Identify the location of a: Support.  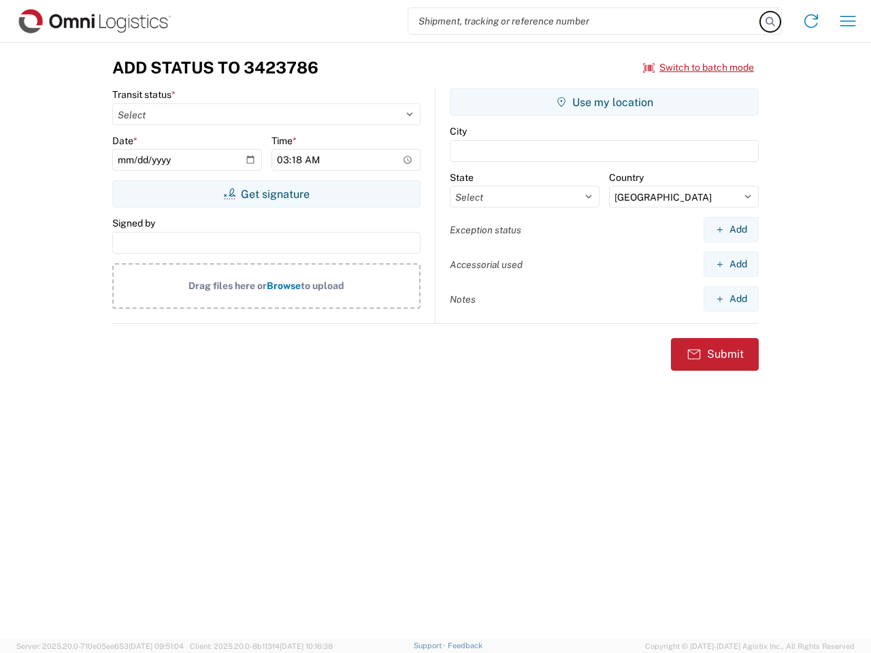
(431, 646).